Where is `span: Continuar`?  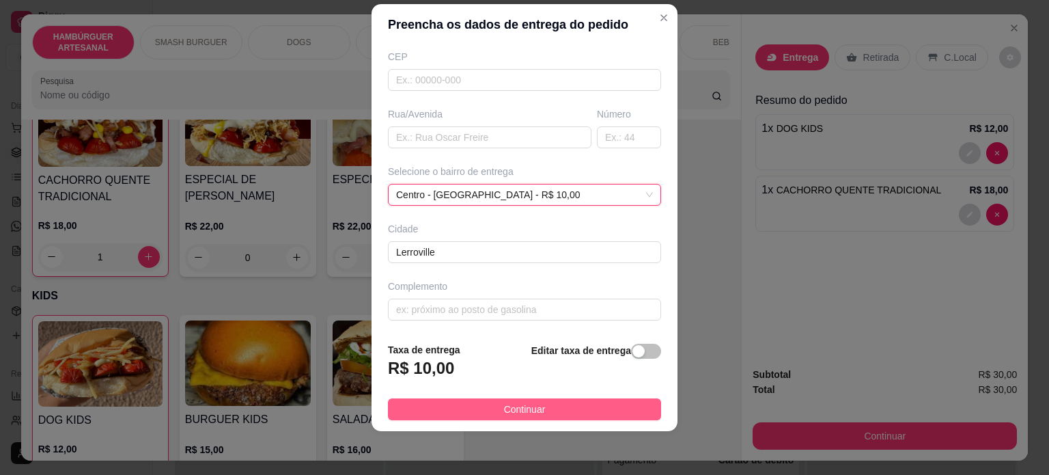 span: Continuar is located at coordinates (525, 409).